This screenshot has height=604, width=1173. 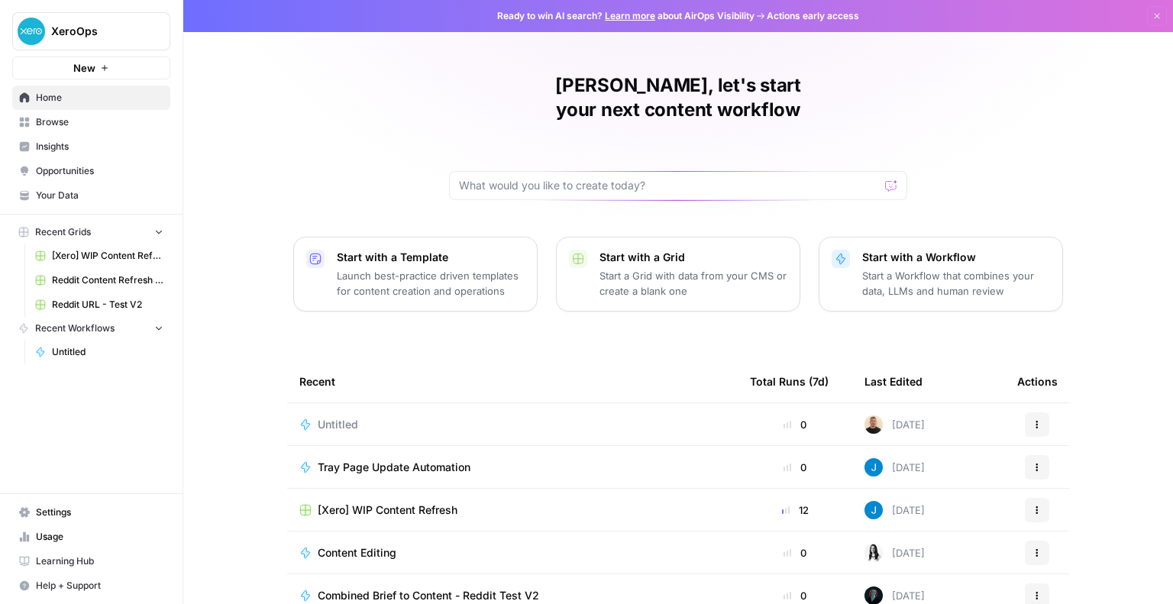 I want to click on a: Learning Hub, so click(x=91, y=561).